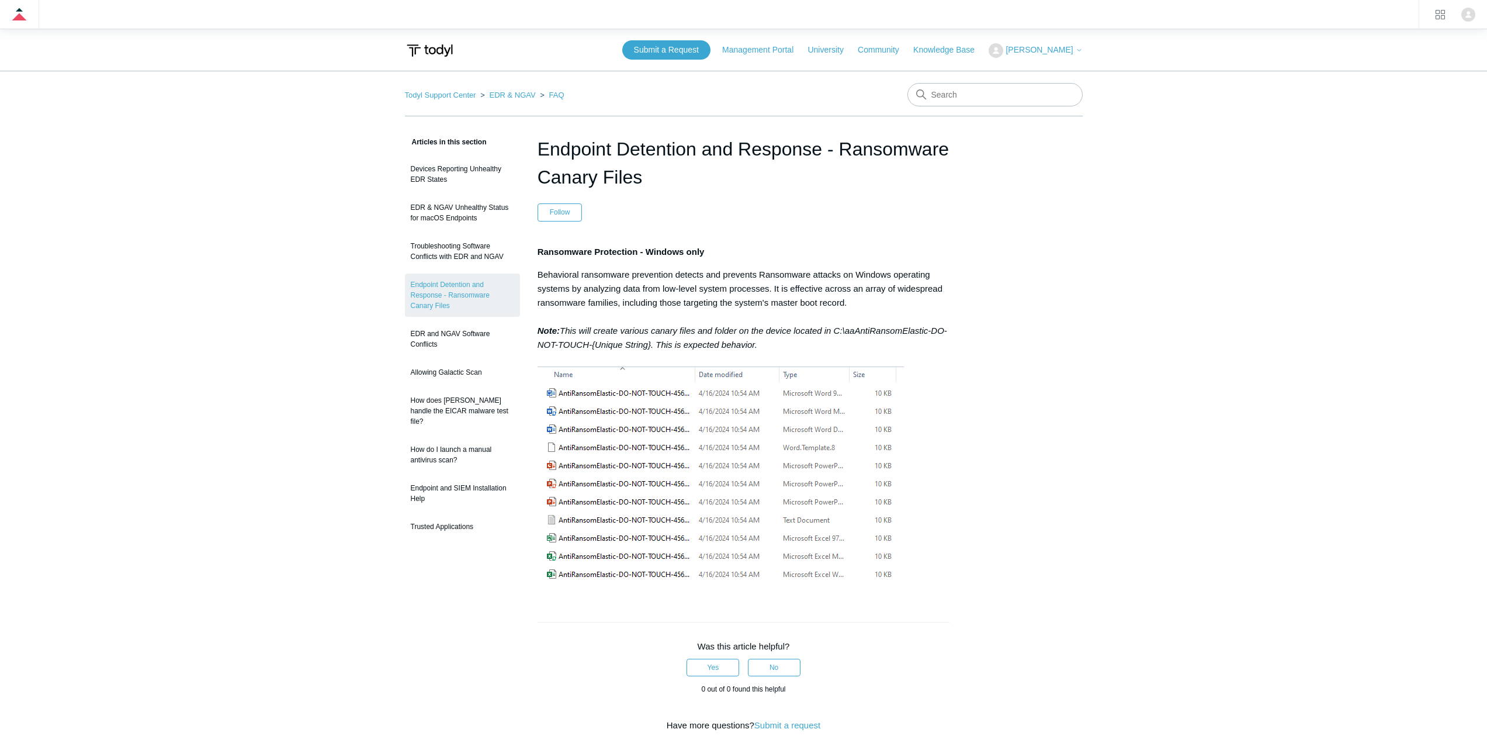 This screenshot has height=743, width=1487. I want to click on img: user avatar, so click(1468, 15).